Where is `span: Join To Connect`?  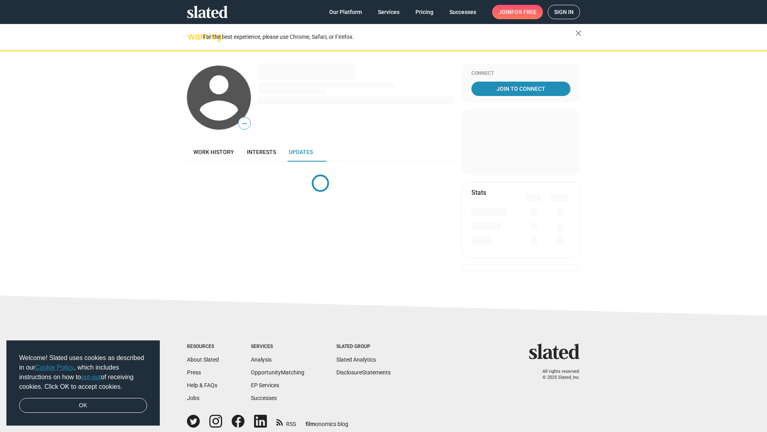 span: Join To Connect is located at coordinates (521, 89).